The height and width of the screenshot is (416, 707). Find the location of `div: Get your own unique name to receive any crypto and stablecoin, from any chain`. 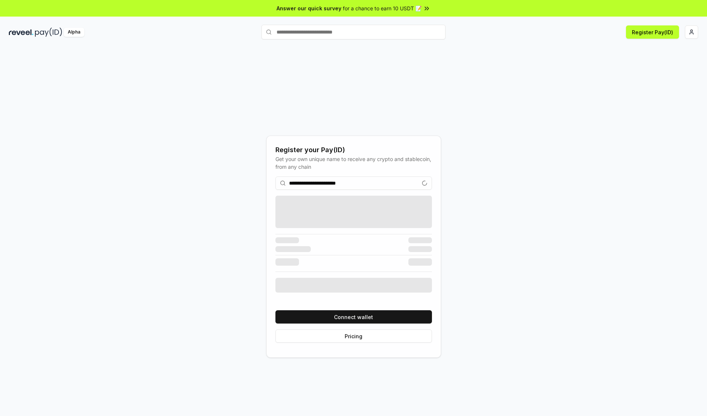

div: Get your own unique name to receive any crypto and stablecoin, from any chain is located at coordinates (354, 163).